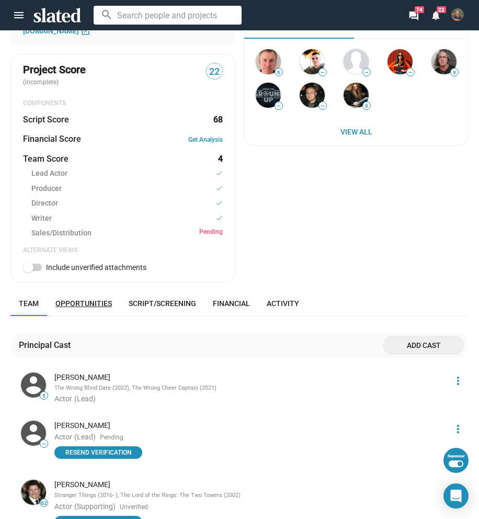 The image size is (479, 519). Describe the element at coordinates (458, 15) in the screenshot. I see `img: Mitchell Sturhann` at that location.